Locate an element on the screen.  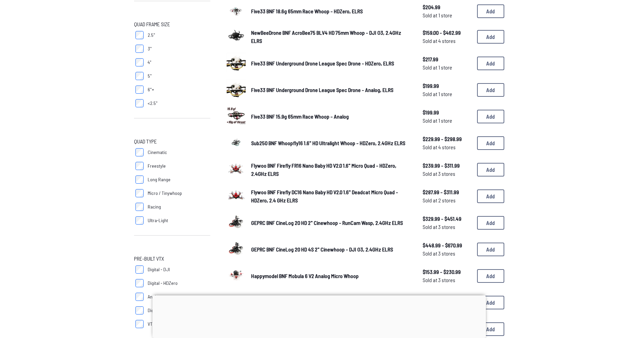
span: Digital - DJI is located at coordinates (159, 269).